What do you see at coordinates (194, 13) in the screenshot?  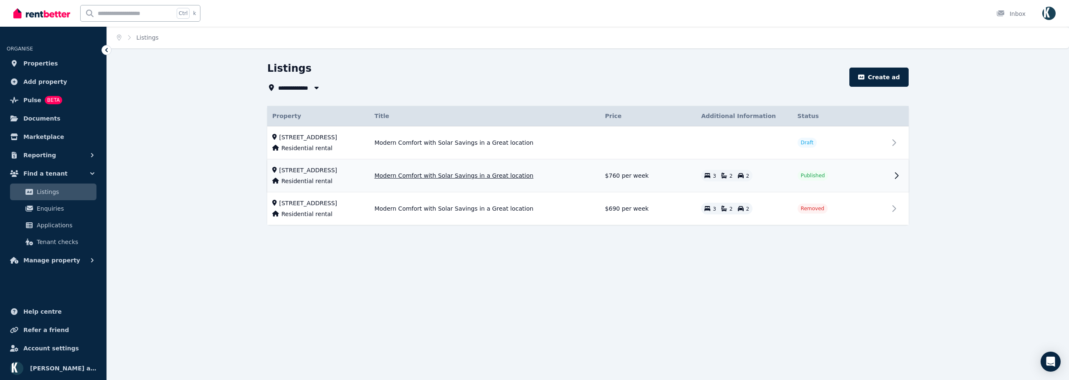 I see `span: k` at bounding box center [194, 13].